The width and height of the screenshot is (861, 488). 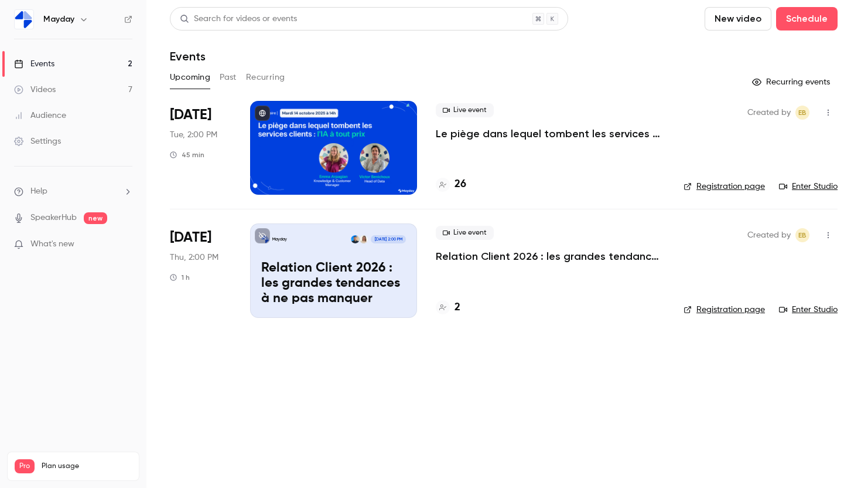 What do you see at coordinates (333, 270) in the screenshot?
I see `a: Relation Client 2026 : les grandes tendances à ne pas manquerMaydaySolène NassifFrançois Castro-L...` at bounding box center [333, 270].